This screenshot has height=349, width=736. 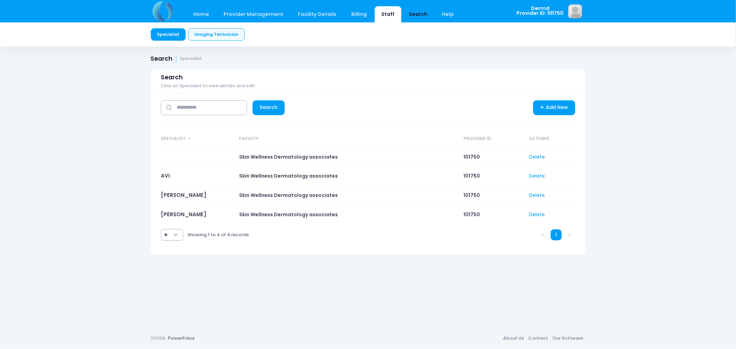 I want to click on a: Contact, so click(x=538, y=338).